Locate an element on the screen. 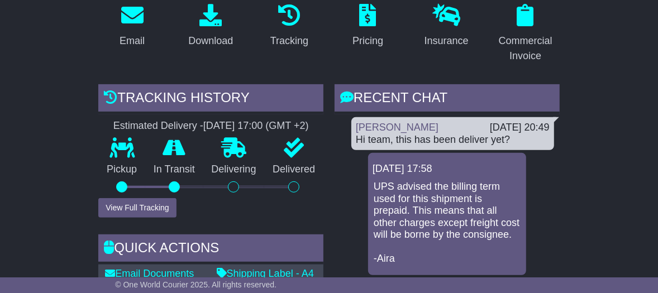 This screenshot has width=658, height=293. div: Estimated Delivery - is located at coordinates (211, 126).